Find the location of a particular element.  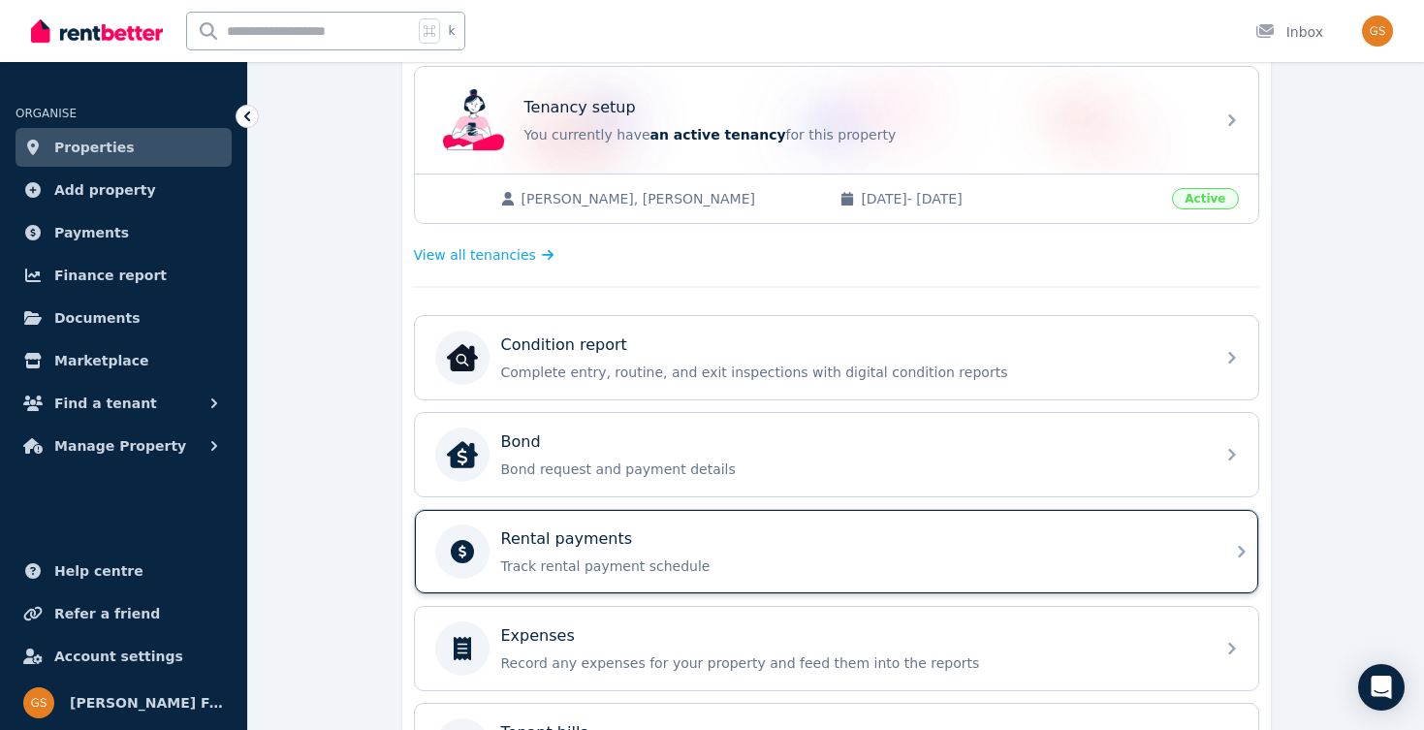

span: View all tenancies is located at coordinates (475, 255).